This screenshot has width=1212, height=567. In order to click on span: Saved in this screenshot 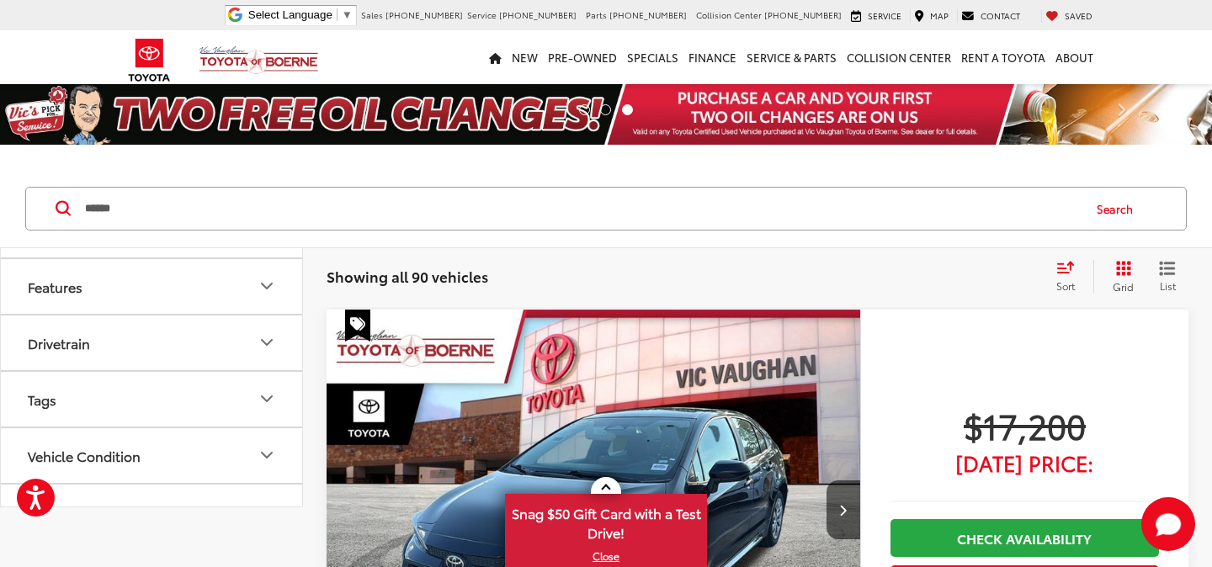, I will do `click(1078, 15)`.